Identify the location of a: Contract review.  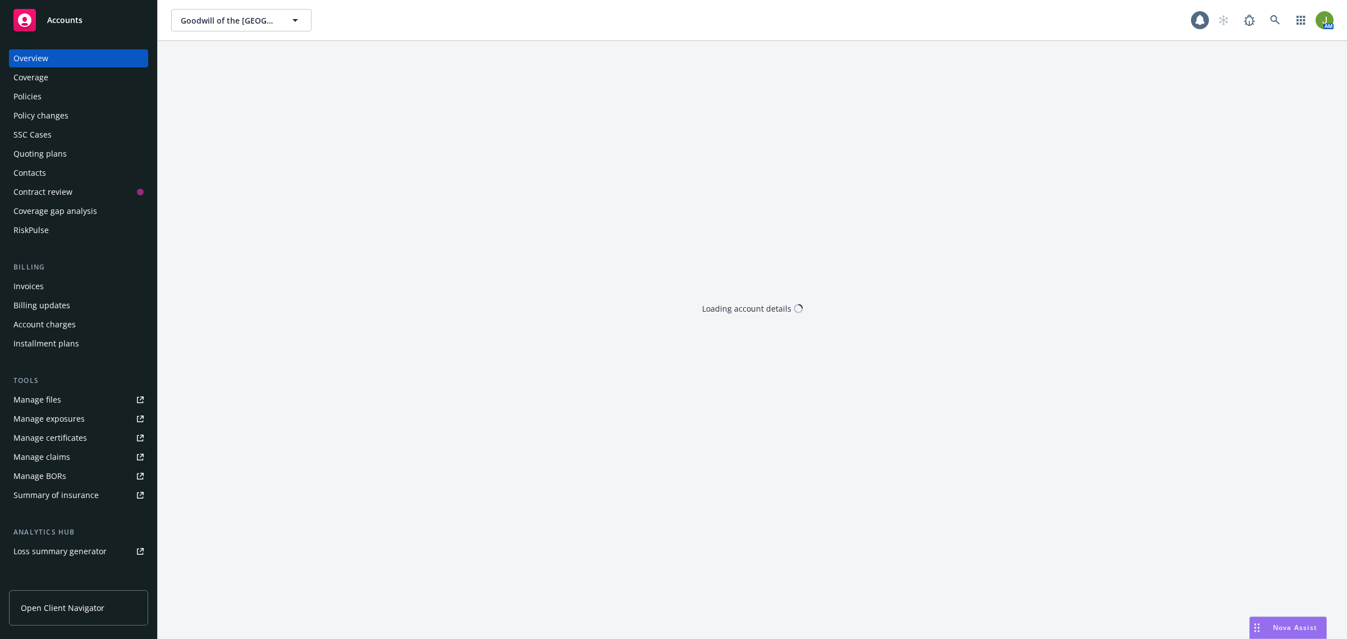
(79, 192).